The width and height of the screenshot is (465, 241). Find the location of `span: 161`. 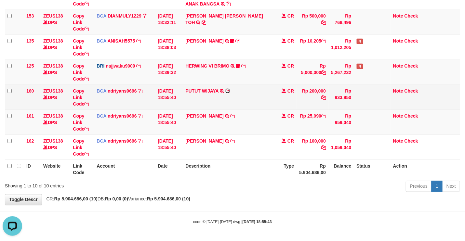

span: 161 is located at coordinates (30, 116).